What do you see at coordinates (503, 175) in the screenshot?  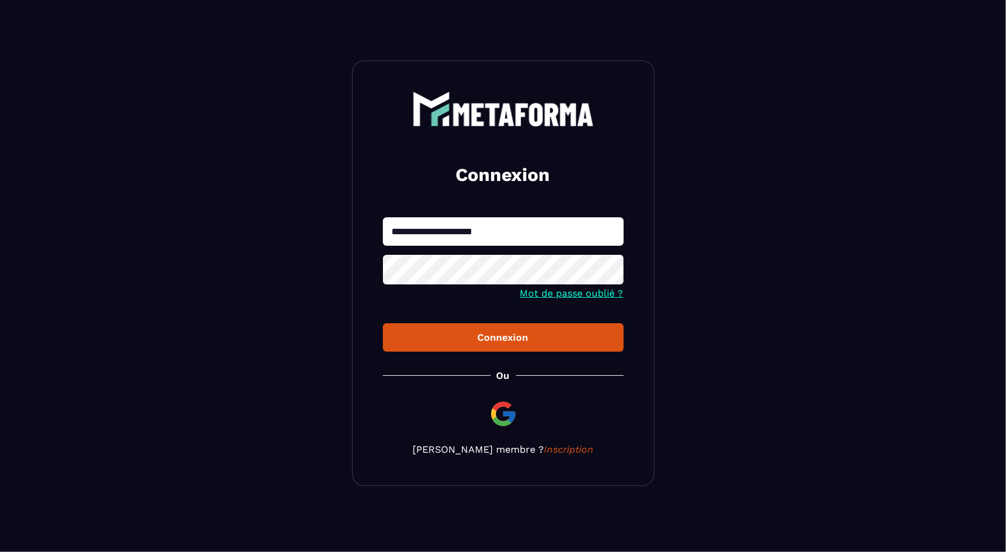 I see `h2: Connexion` at bounding box center [503, 175].